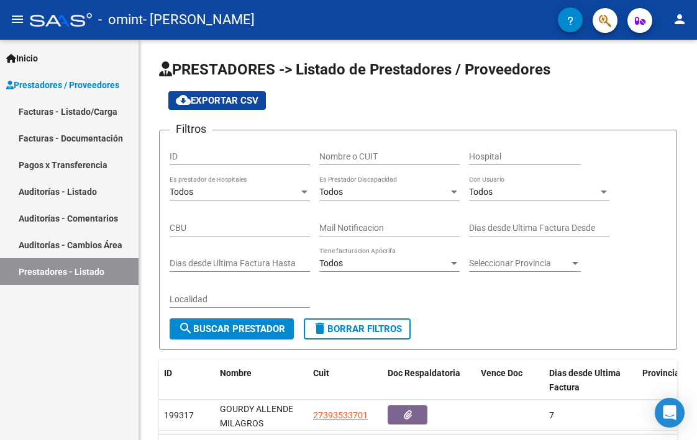  What do you see at coordinates (423, 373) in the screenshot?
I see `span: Doc Respaldatoria` at bounding box center [423, 373].